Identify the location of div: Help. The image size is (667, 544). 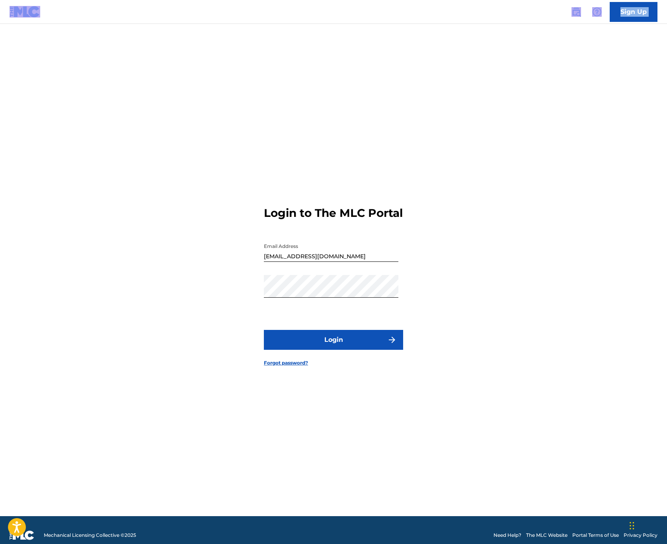
(597, 12).